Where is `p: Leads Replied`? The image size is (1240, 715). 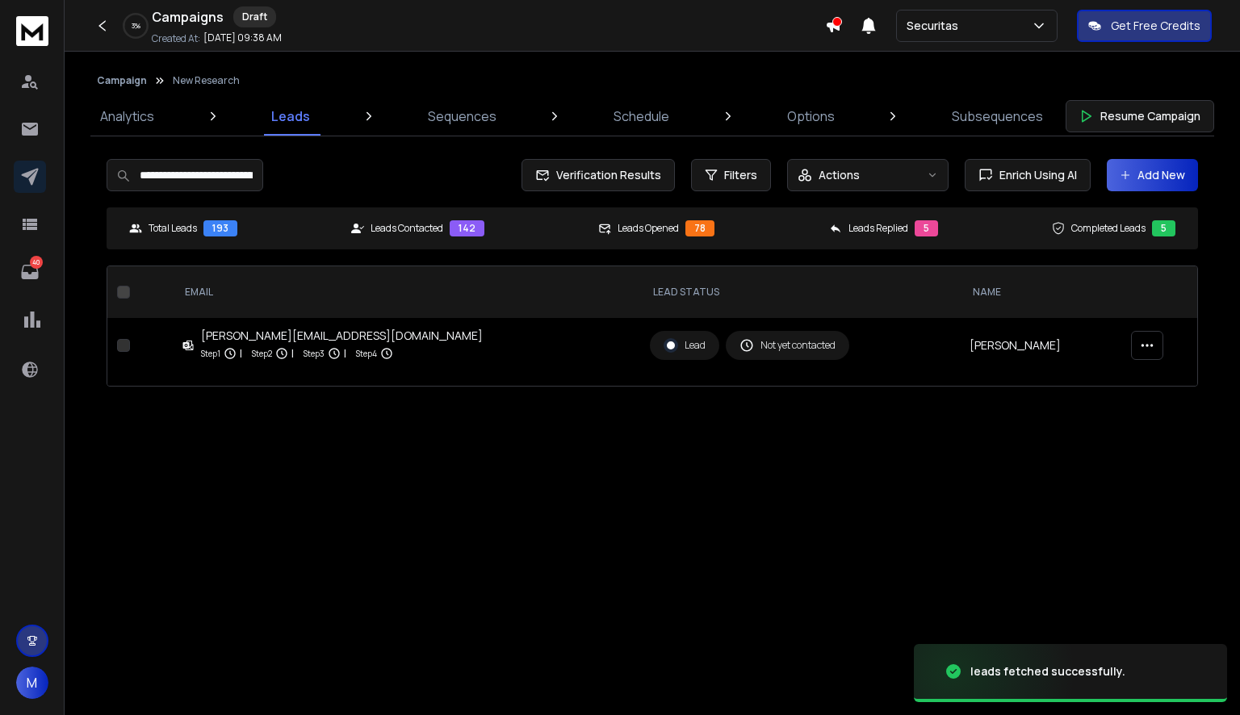 p: Leads Replied is located at coordinates (878, 228).